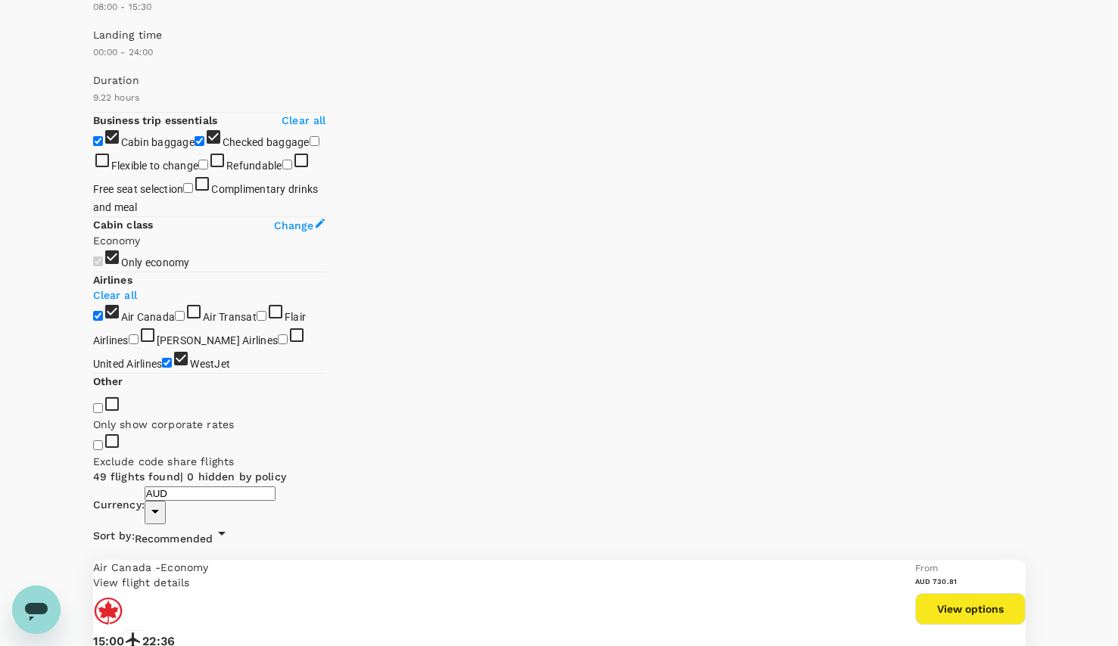  Describe the element at coordinates (155, 166) in the screenshot. I see `span: Flexible to change` at that location.